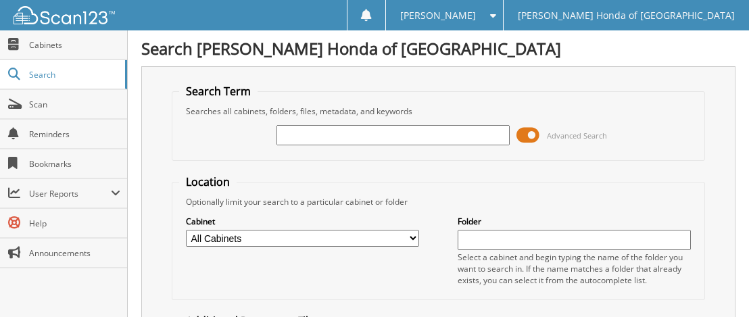  What do you see at coordinates (74, 45) in the screenshot?
I see `span: Cabinets` at bounding box center [74, 45].